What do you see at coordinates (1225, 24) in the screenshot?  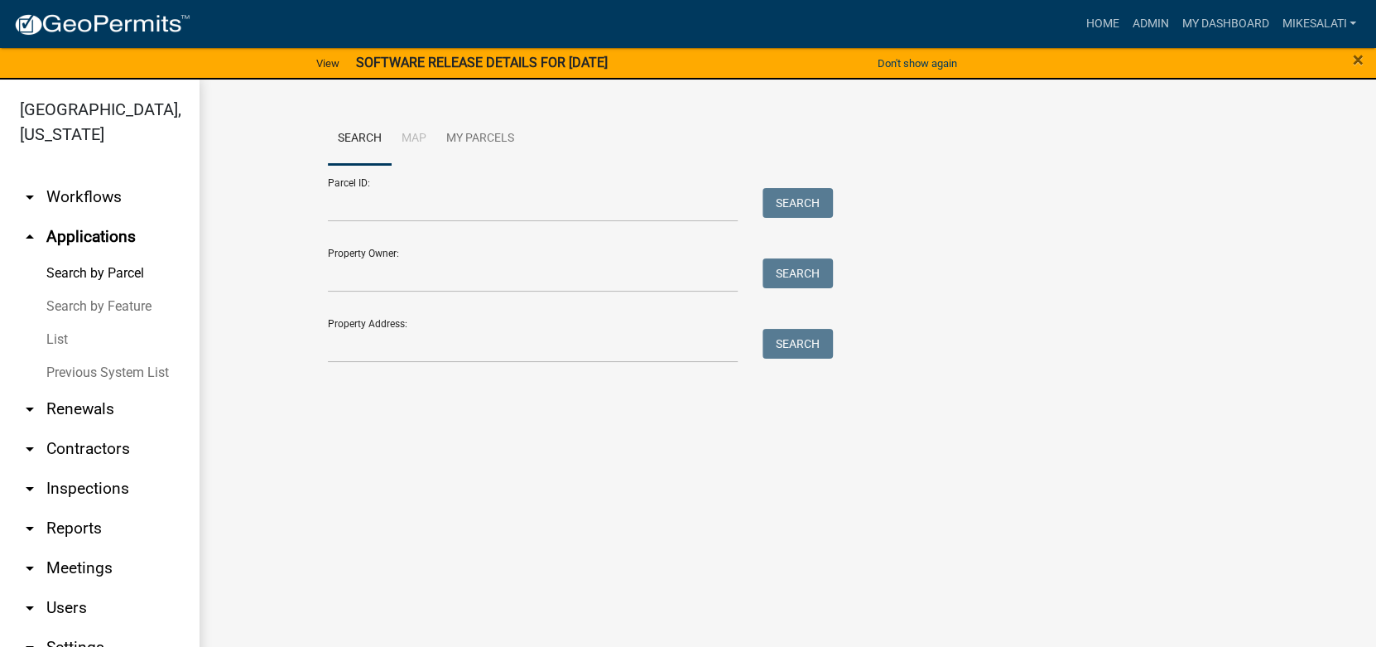 I see `a: My Dashboard` at bounding box center [1225, 24].